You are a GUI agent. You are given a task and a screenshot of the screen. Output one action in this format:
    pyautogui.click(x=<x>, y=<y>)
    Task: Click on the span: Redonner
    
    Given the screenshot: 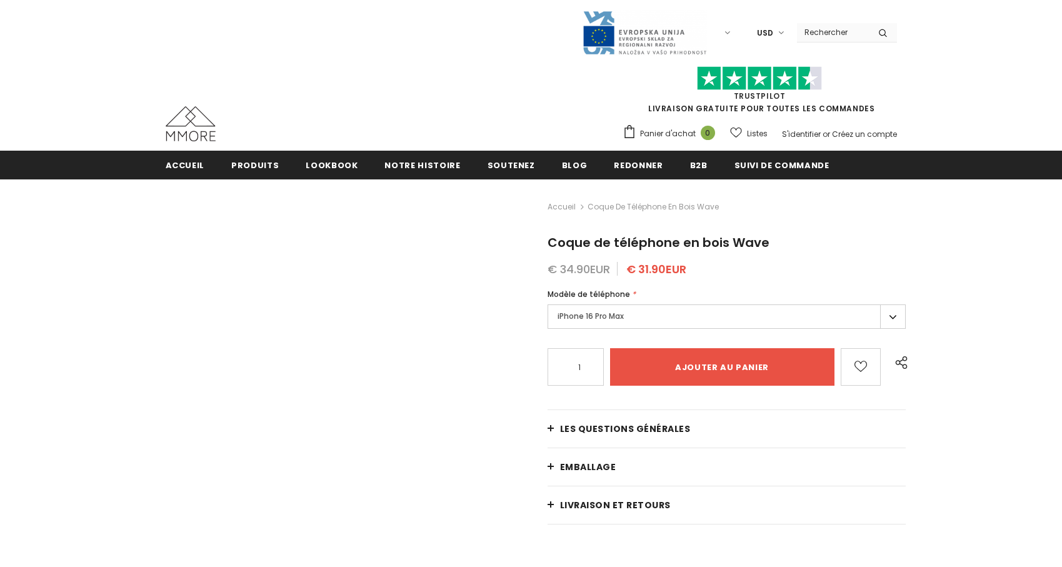 What is the action you would take?
    pyautogui.click(x=638, y=165)
    